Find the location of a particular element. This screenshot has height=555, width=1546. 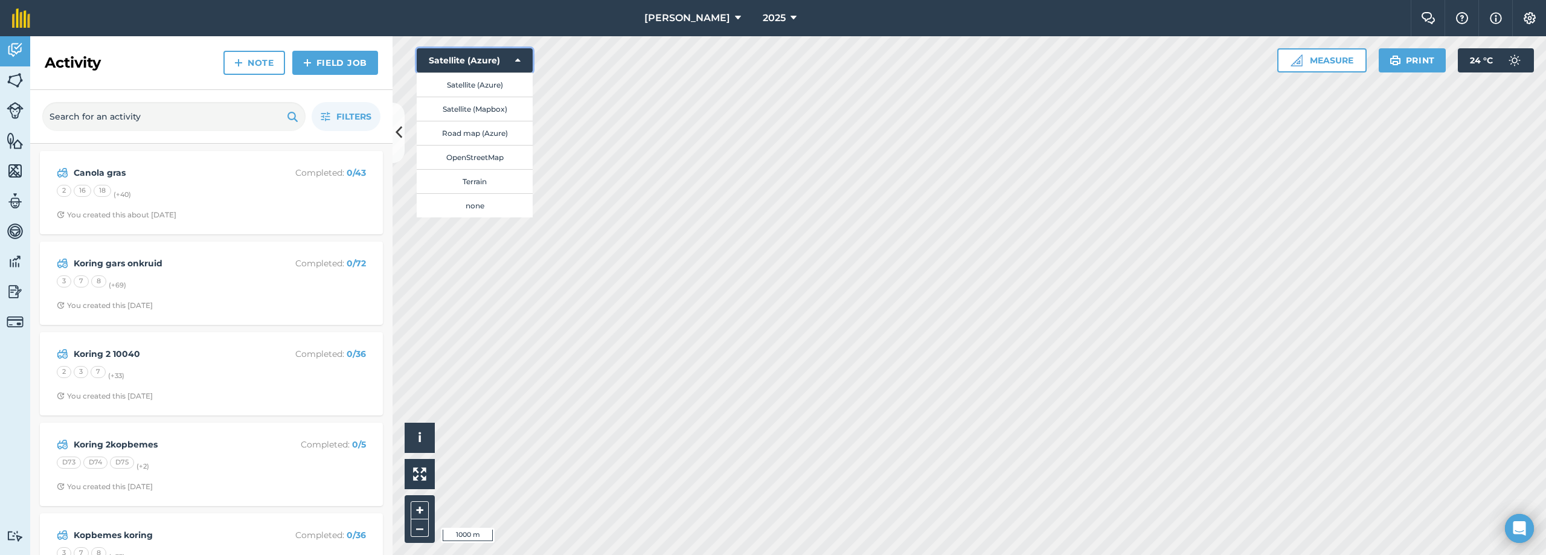

strong: Koring 2kopbemes is located at coordinates (169, 445).